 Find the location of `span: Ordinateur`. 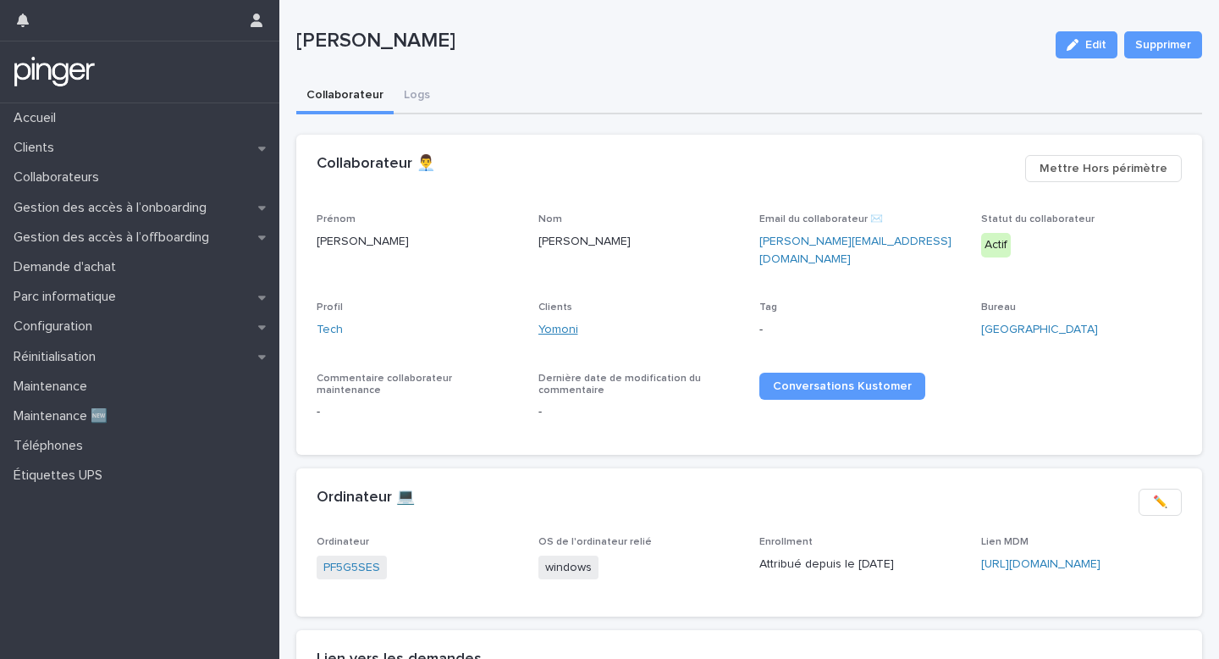

span: Ordinateur is located at coordinates (343, 542).